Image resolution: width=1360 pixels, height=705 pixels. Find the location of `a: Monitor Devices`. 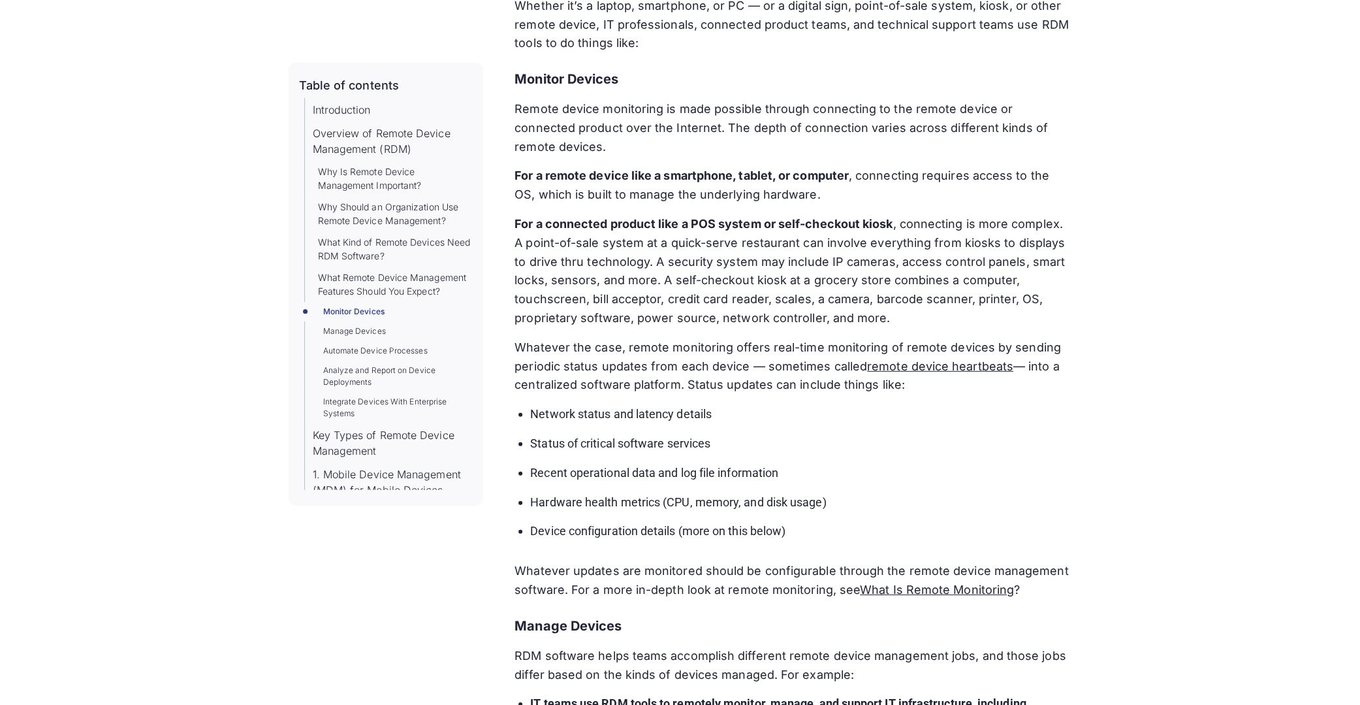

a: Monitor Devices is located at coordinates (354, 312).